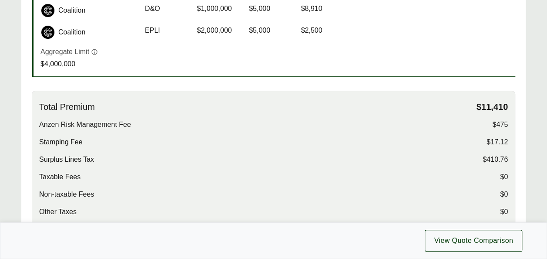 The height and width of the screenshot is (259, 547). Describe the element at coordinates (312, 30) in the screenshot. I see `span: $2,500` at that location.